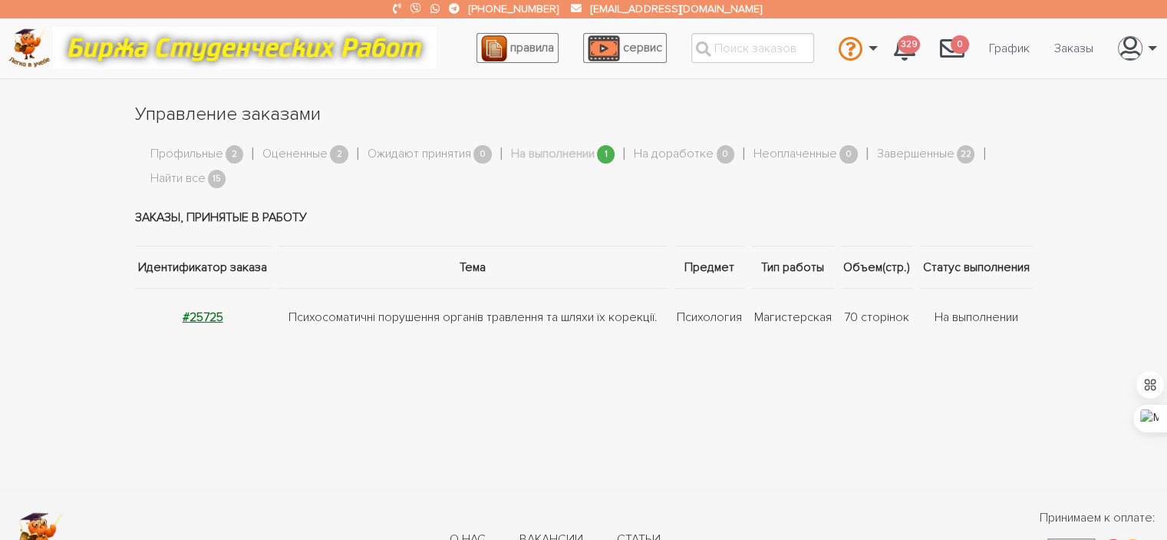 This screenshot has height=540, width=1167. What do you see at coordinates (203, 317) in the screenshot?
I see `a: #25725` at bounding box center [203, 317].